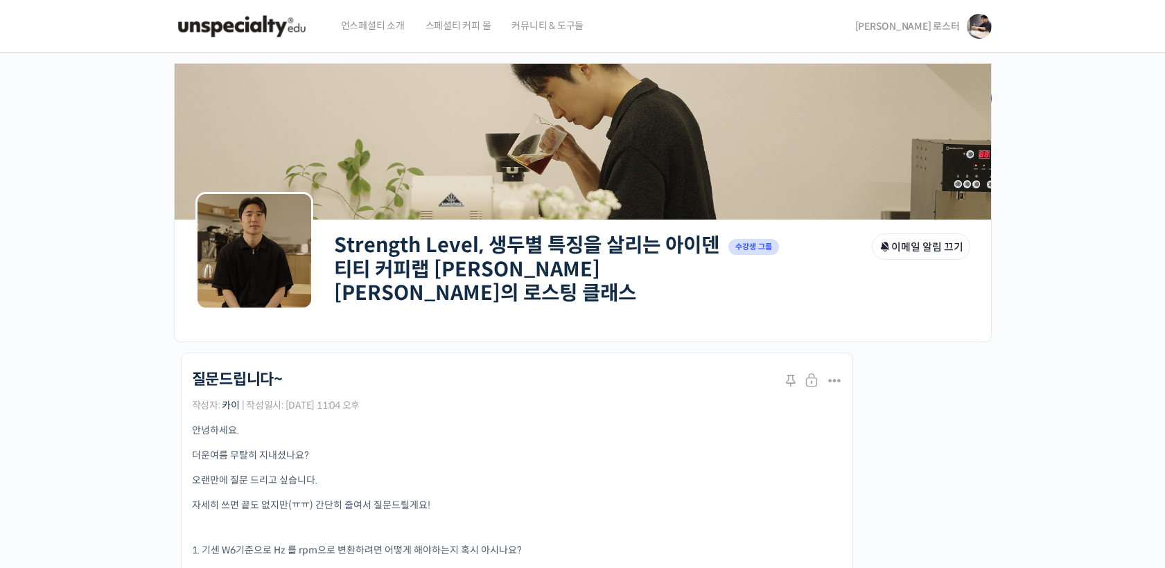  Describe the element at coordinates (231, 405) in the screenshot. I see `span: 카이` at that location.